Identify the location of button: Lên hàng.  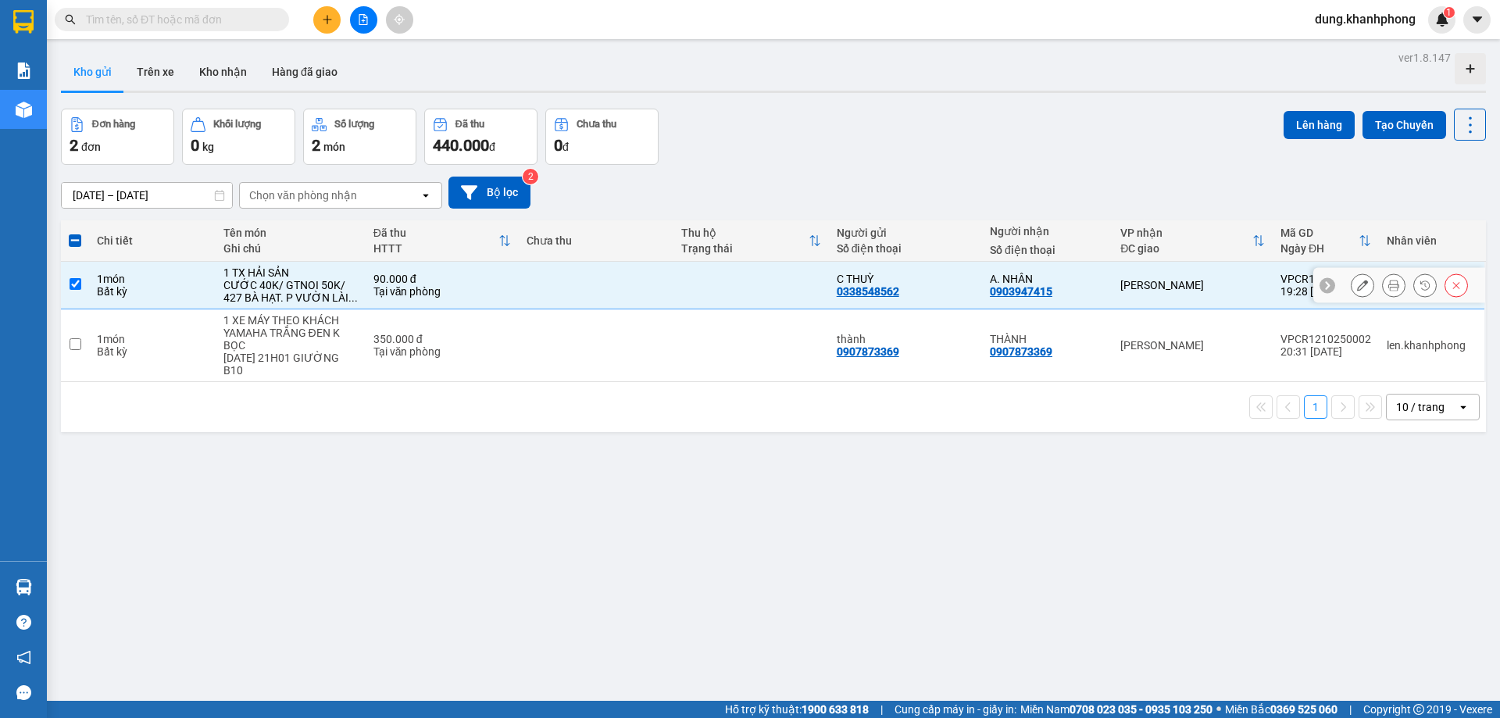
(1319, 125).